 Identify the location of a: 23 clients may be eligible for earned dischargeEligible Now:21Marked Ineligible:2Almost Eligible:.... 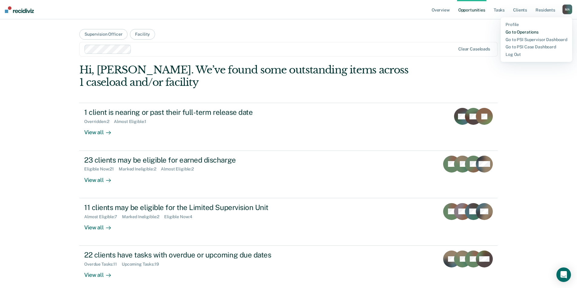
(288, 175).